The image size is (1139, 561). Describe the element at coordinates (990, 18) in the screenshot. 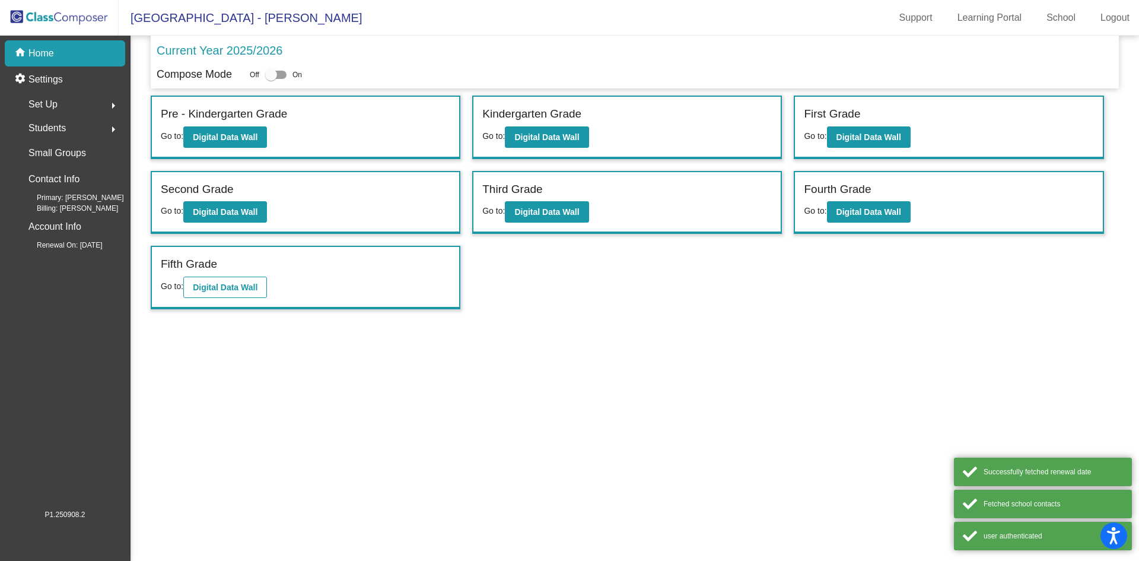

I see `a: Learning Portal` at that location.